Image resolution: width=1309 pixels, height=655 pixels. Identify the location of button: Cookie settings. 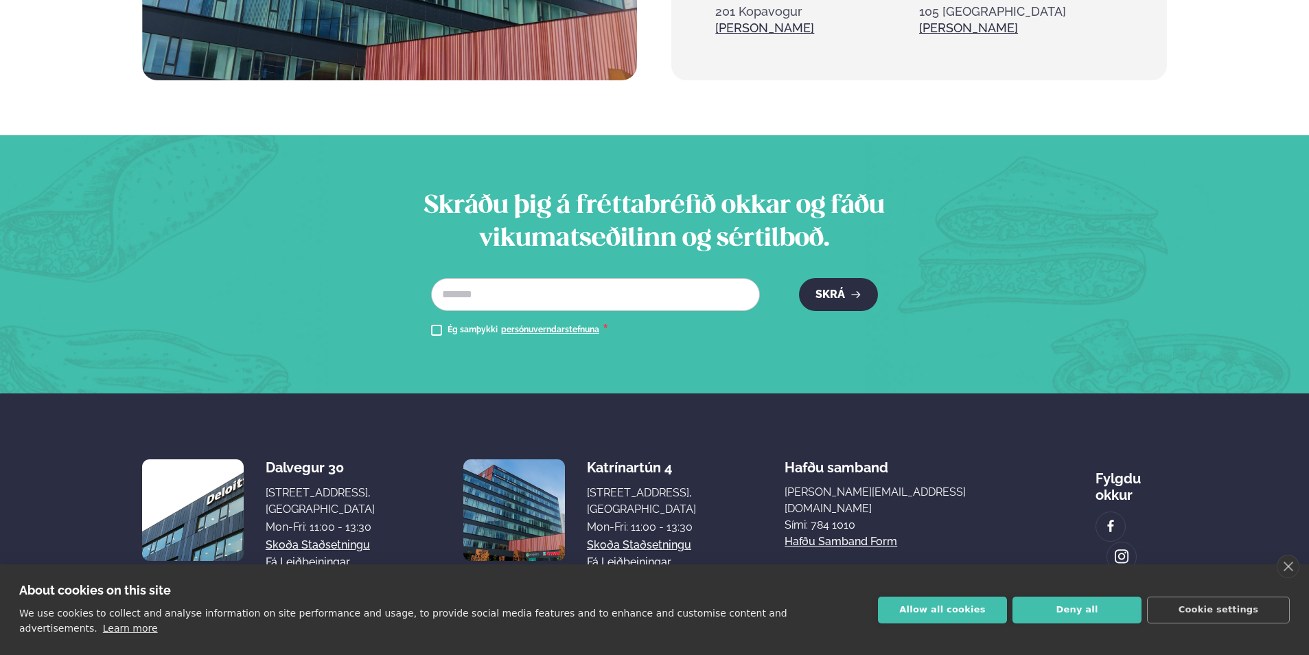
(1218, 609).